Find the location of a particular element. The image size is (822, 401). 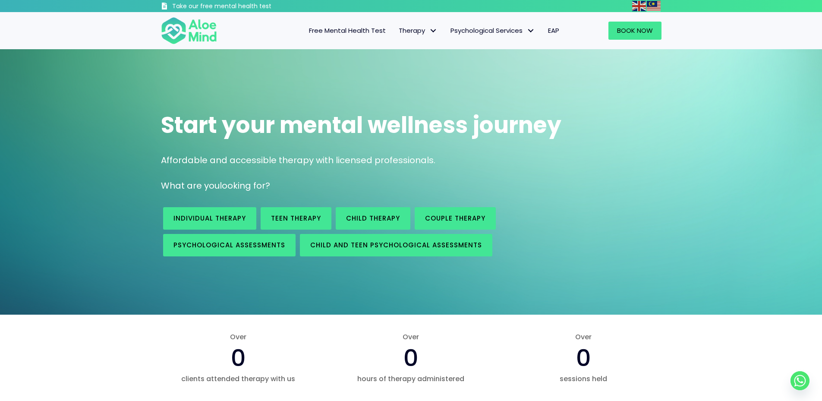

span: What are you is located at coordinates (190, 186).